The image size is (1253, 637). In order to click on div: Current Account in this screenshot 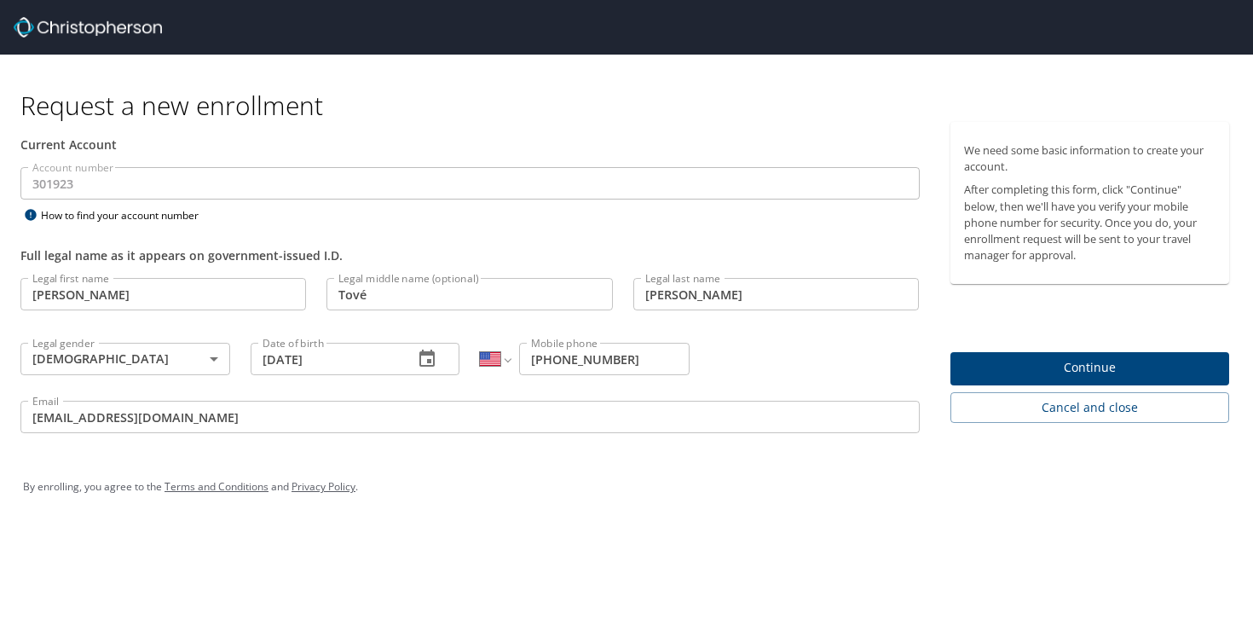, I will do `click(470, 144)`.